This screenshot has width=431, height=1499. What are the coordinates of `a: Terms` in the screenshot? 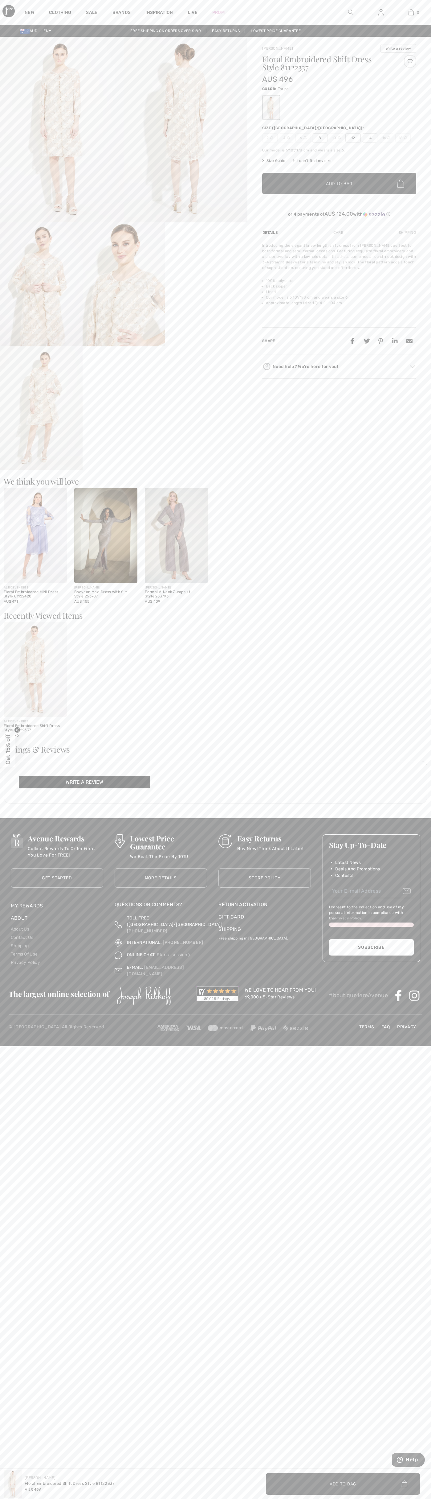 It's located at (367, 1027).